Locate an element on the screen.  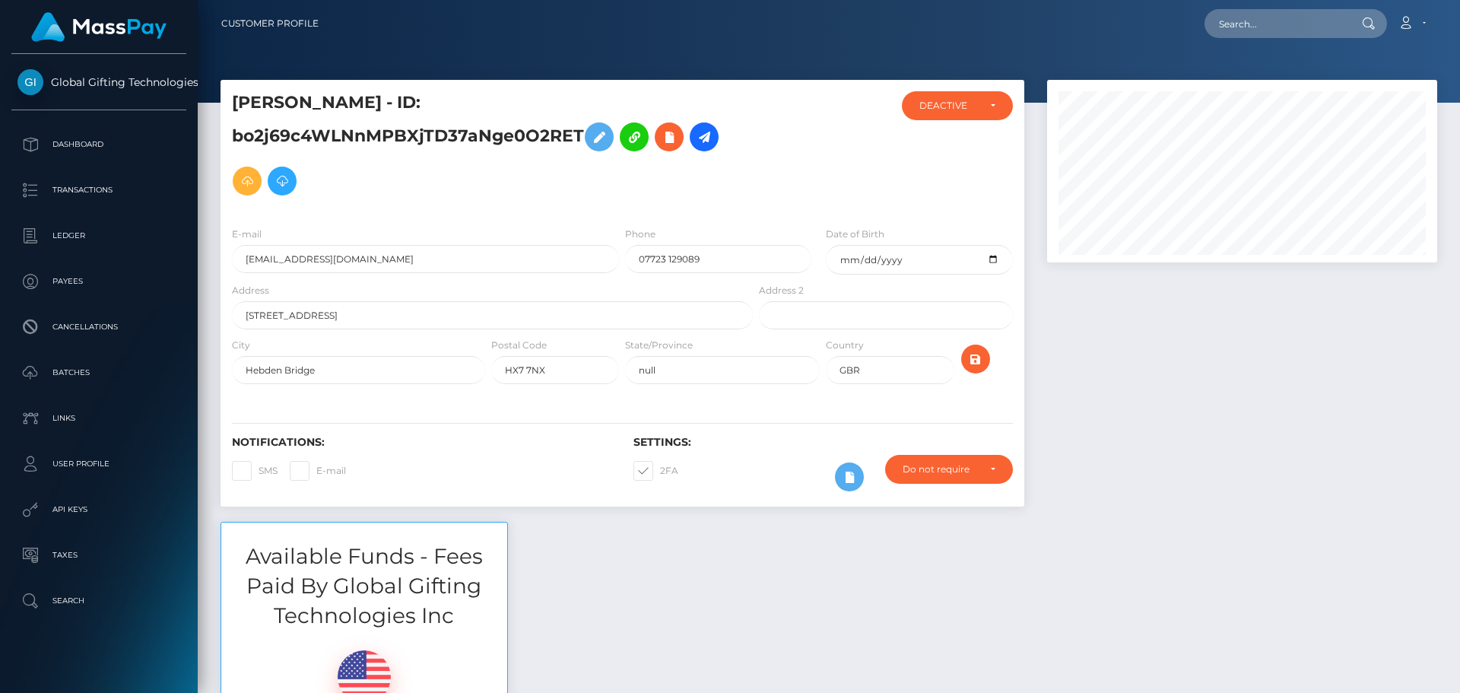
p: Links is located at coordinates (99, 418).